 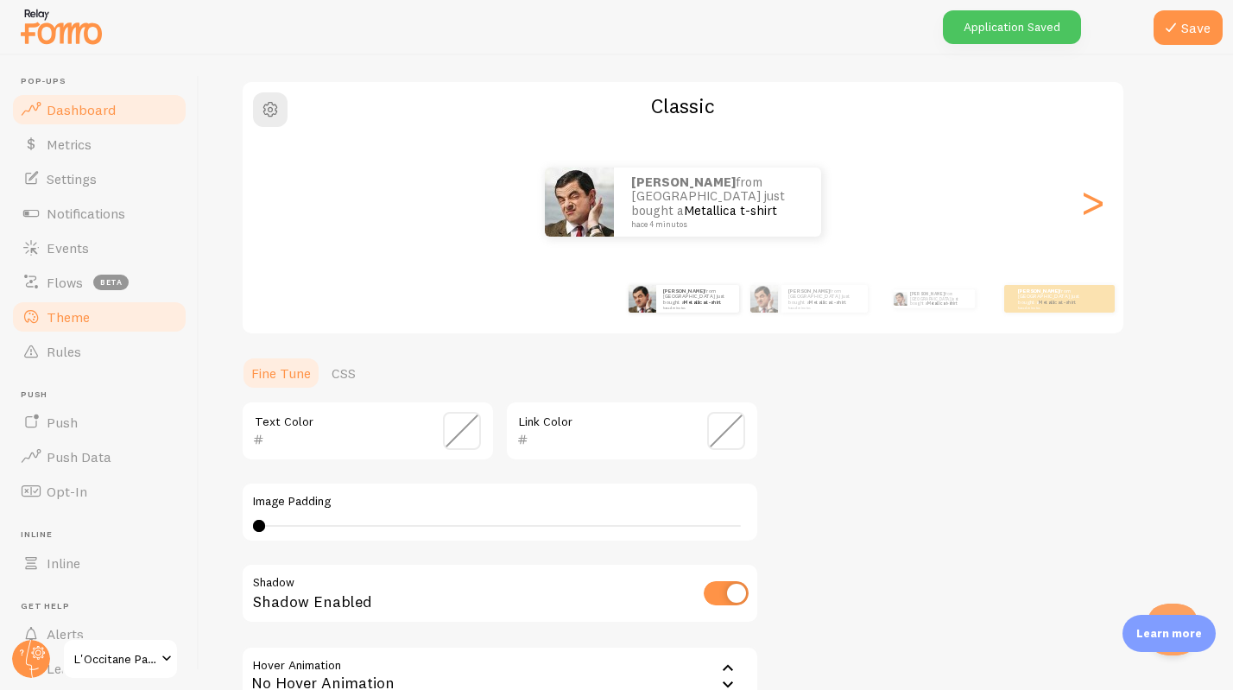 What do you see at coordinates (64, 352) in the screenshot?
I see `span: Rules` at bounding box center [64, 352].